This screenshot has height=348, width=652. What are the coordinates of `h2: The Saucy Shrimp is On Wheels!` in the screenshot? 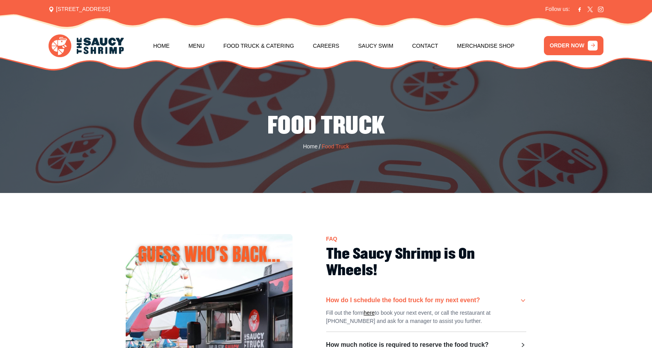 It's located at (426, 263).